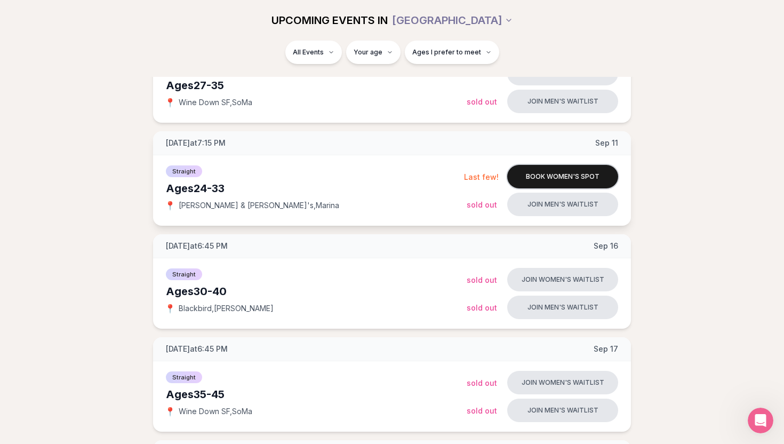 This screenshot has height=444, width=784. What do you see at coordinates (316, 291) in the screenshot?
I see `div: Ages 30-40` at bounding box center [316, 291].